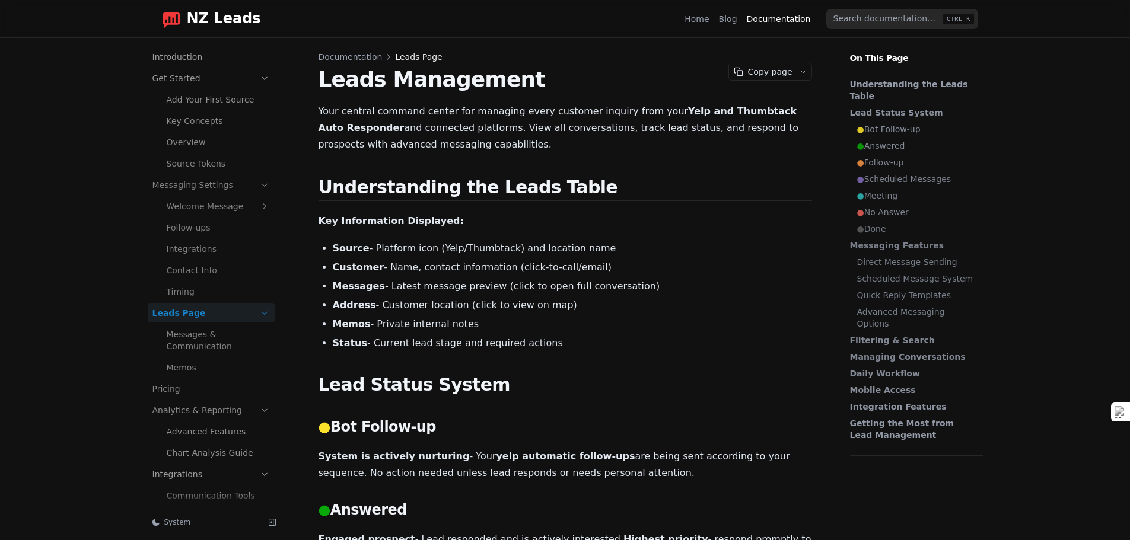 Image resolution: width=1130 pixels, height=540 pixels. I want to click on a: Key Concepts, so click(218, 121).